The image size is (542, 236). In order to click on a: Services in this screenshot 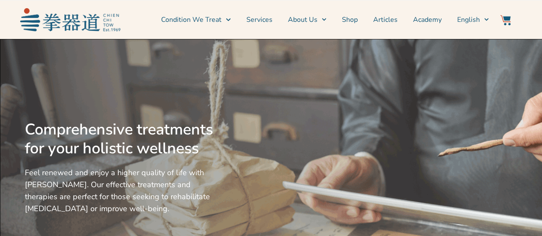, I will do `click(259, 20)`.